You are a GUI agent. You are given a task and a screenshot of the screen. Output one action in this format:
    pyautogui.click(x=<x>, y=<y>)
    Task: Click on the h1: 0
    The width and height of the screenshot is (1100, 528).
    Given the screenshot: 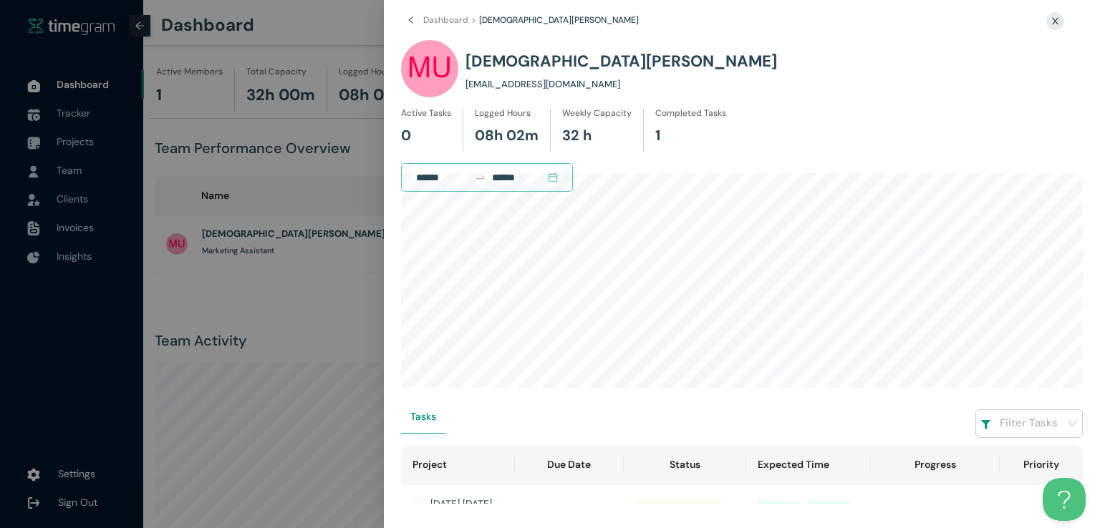 What is the action you would take?
    pyautogui.click(x=406, y=135)
    